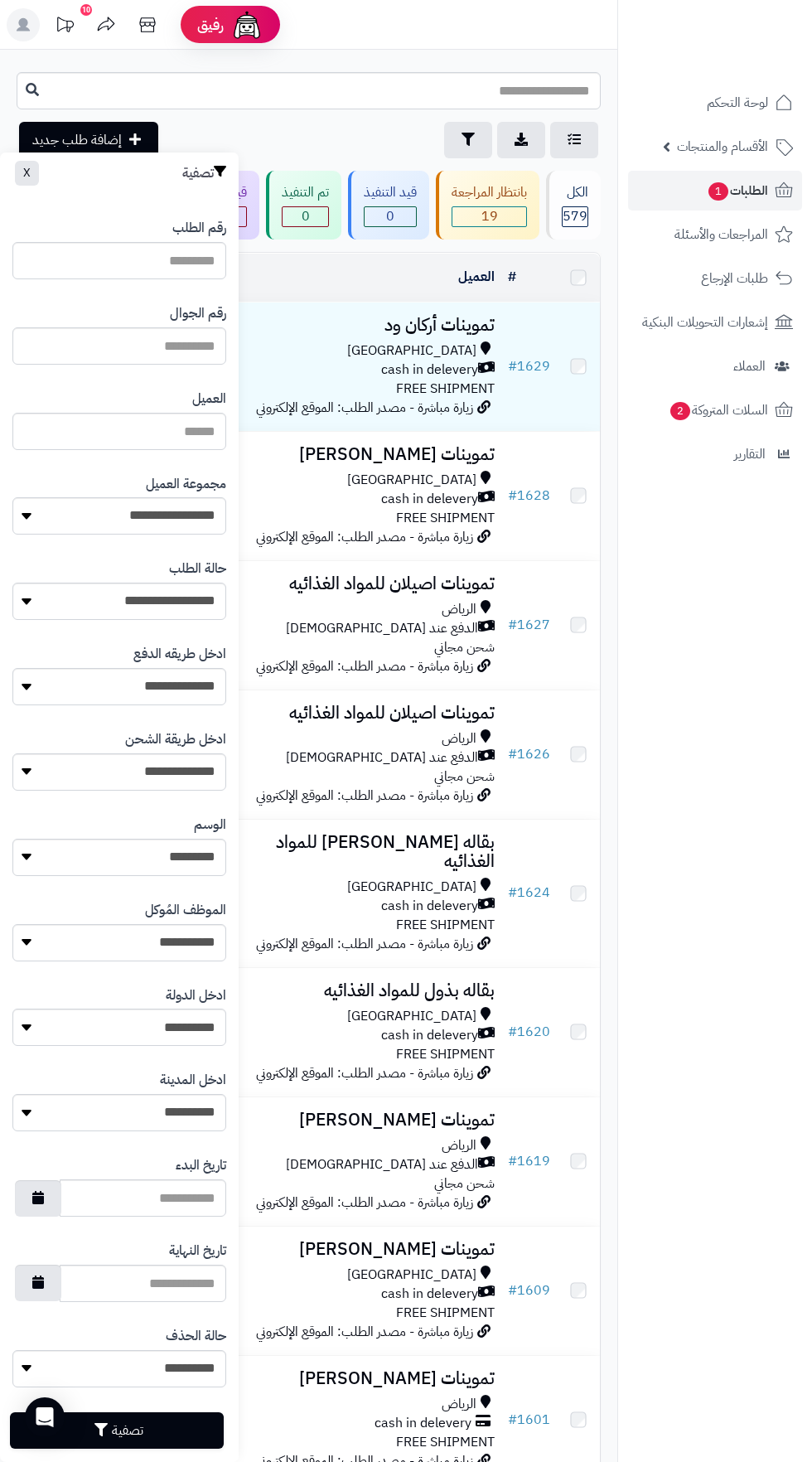  I want to click on div: قيد التنفيذ, so click(390, 192).